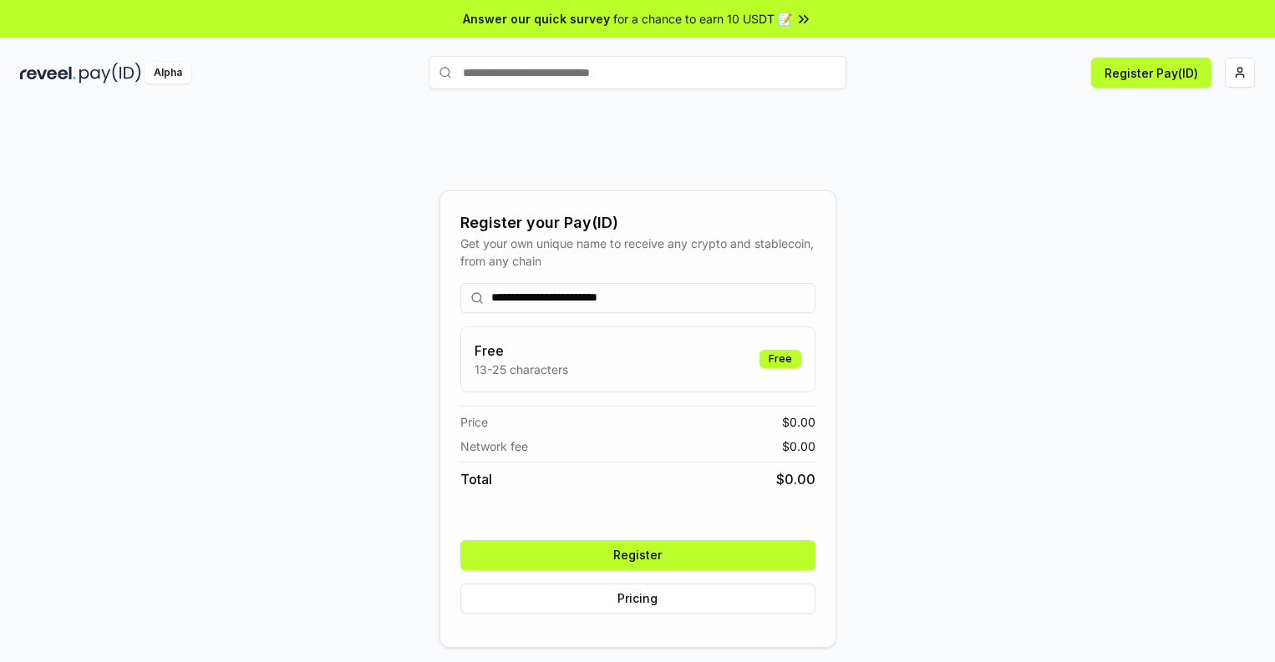 The width and height of the screenshot is (1275, 662). What do you see at coordinates (110, 73) in the screenshot?
I see `img: pay_id` at bounding box center [110, 73].